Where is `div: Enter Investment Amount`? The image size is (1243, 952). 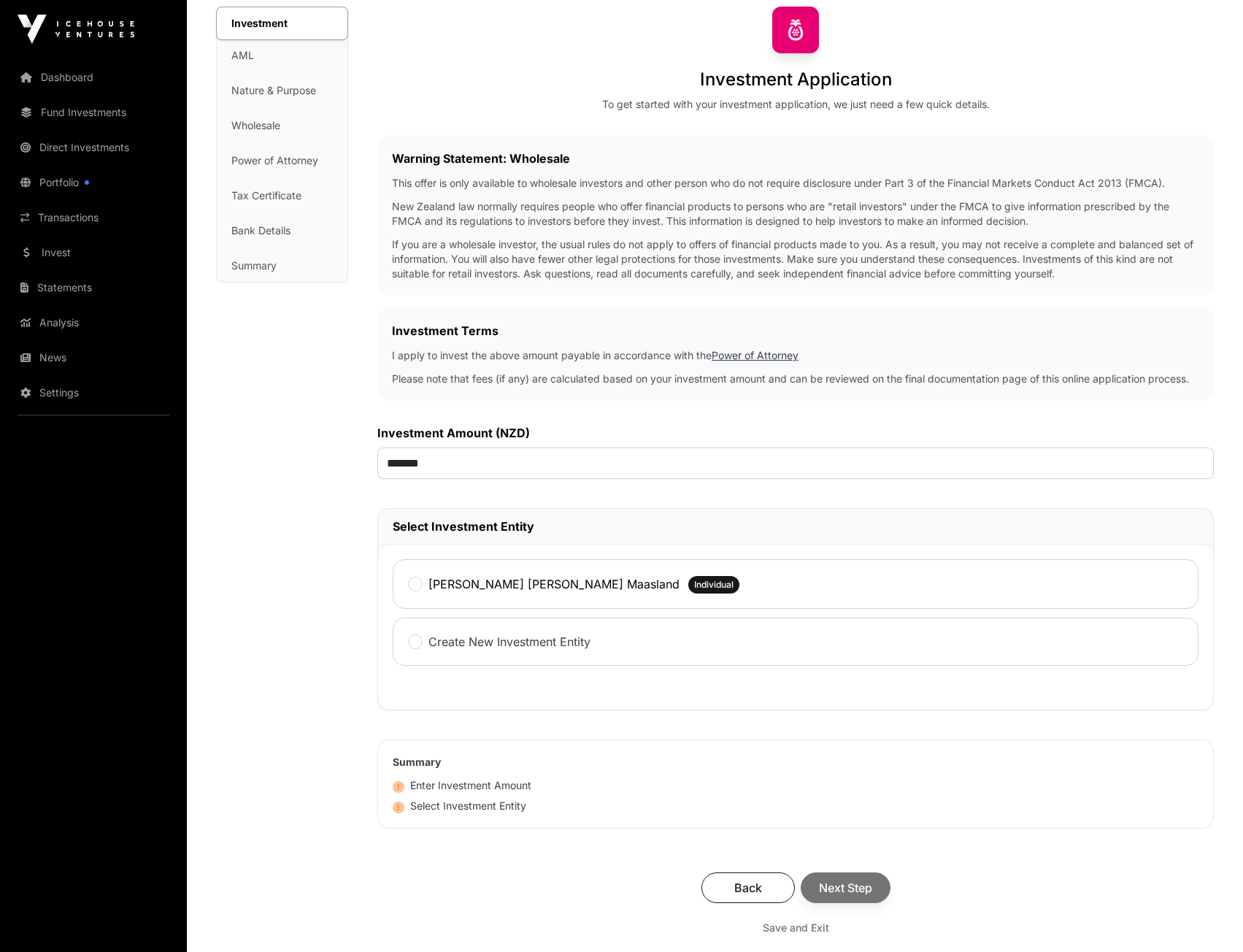
div: Enter Investment Amount is located at coordinates (462, 785).